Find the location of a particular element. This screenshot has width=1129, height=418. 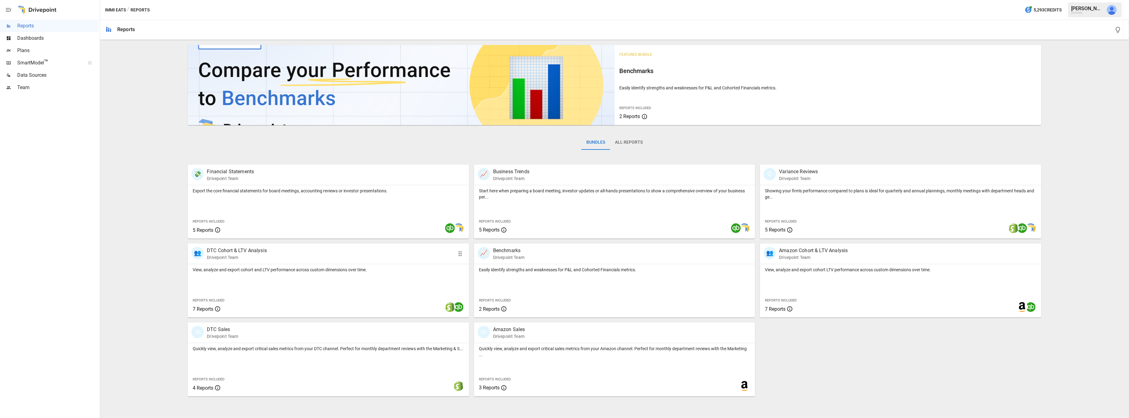

span: SmartModel is located at coordinates (49, 63).